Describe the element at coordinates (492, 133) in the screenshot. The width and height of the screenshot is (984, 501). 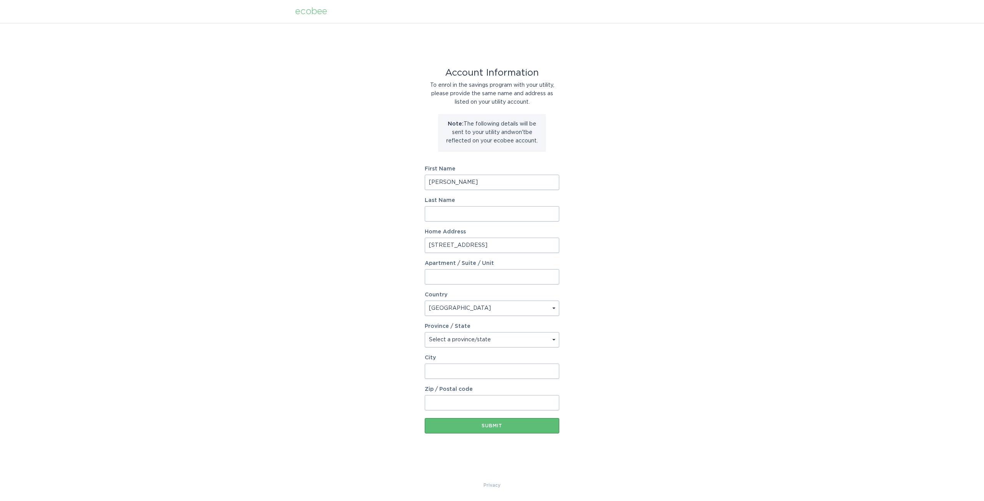
I see `p: The following details will be sent to your utility and won't be reflected on your ecobee account.` at that location.